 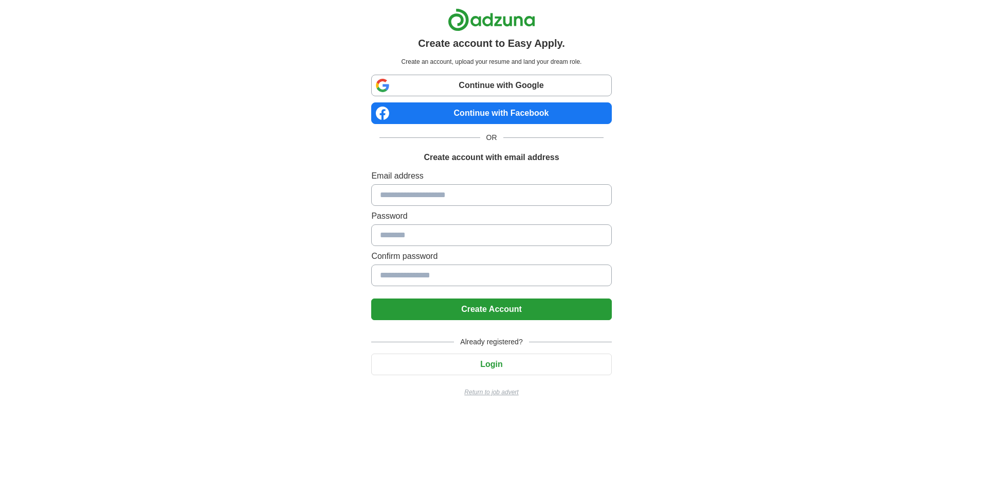 I want to click on p: Return to job advert, so click(x=491, y=392).